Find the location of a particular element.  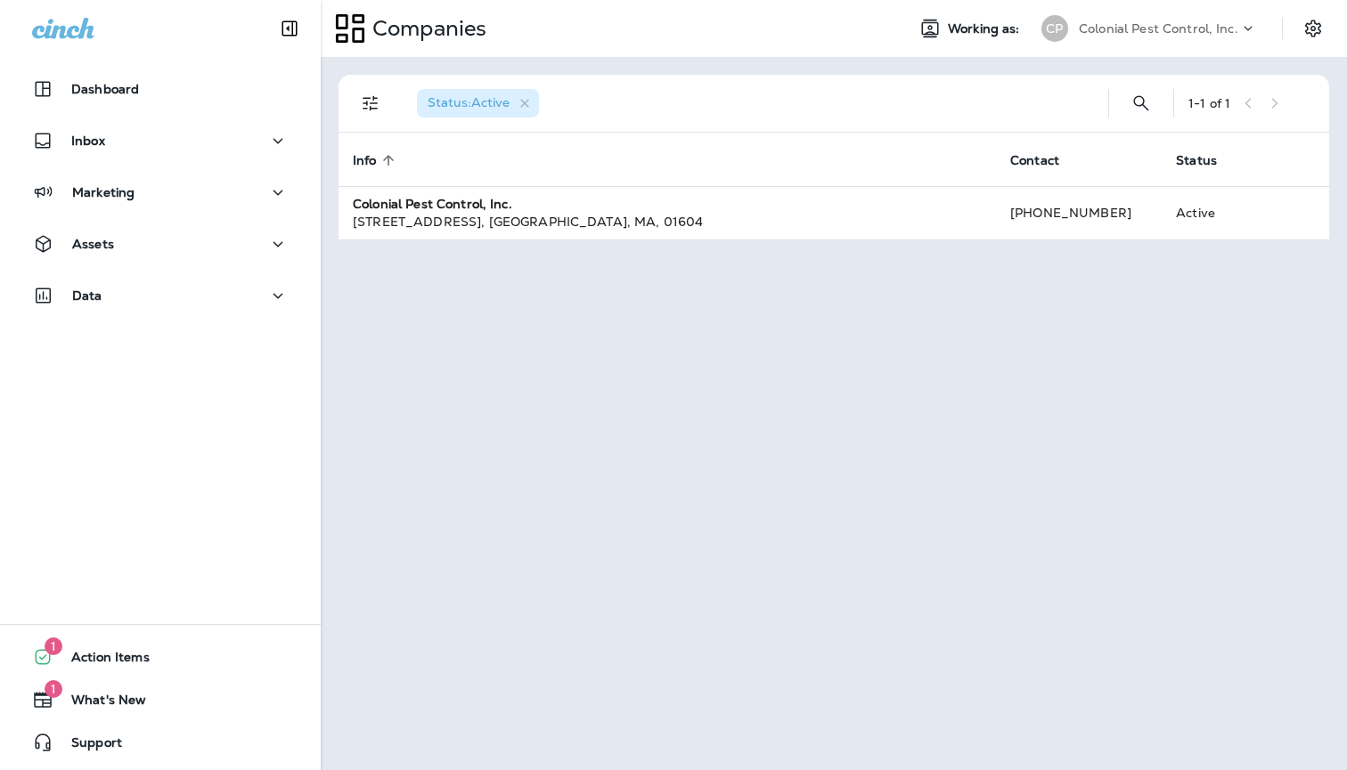

p: Colonial Pest Control, Inc. is located at coordinates (1158, 29).